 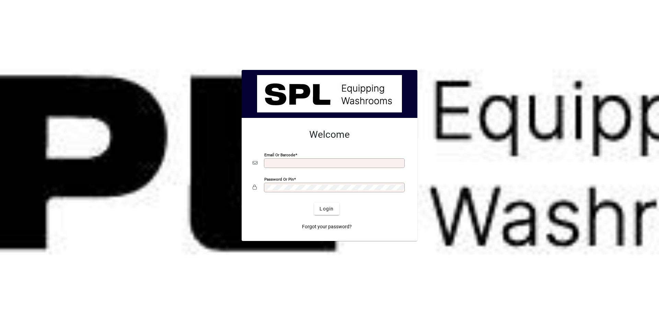 I want to click on mat-label: Email or Barcode, so click(x=280, y=155).